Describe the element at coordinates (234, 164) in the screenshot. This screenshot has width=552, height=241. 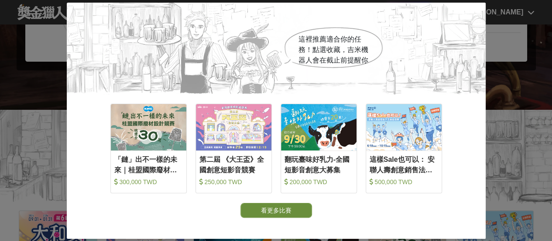
I see `div: 第二屆 《大王盃》全國創意短影音競賽` at that location.